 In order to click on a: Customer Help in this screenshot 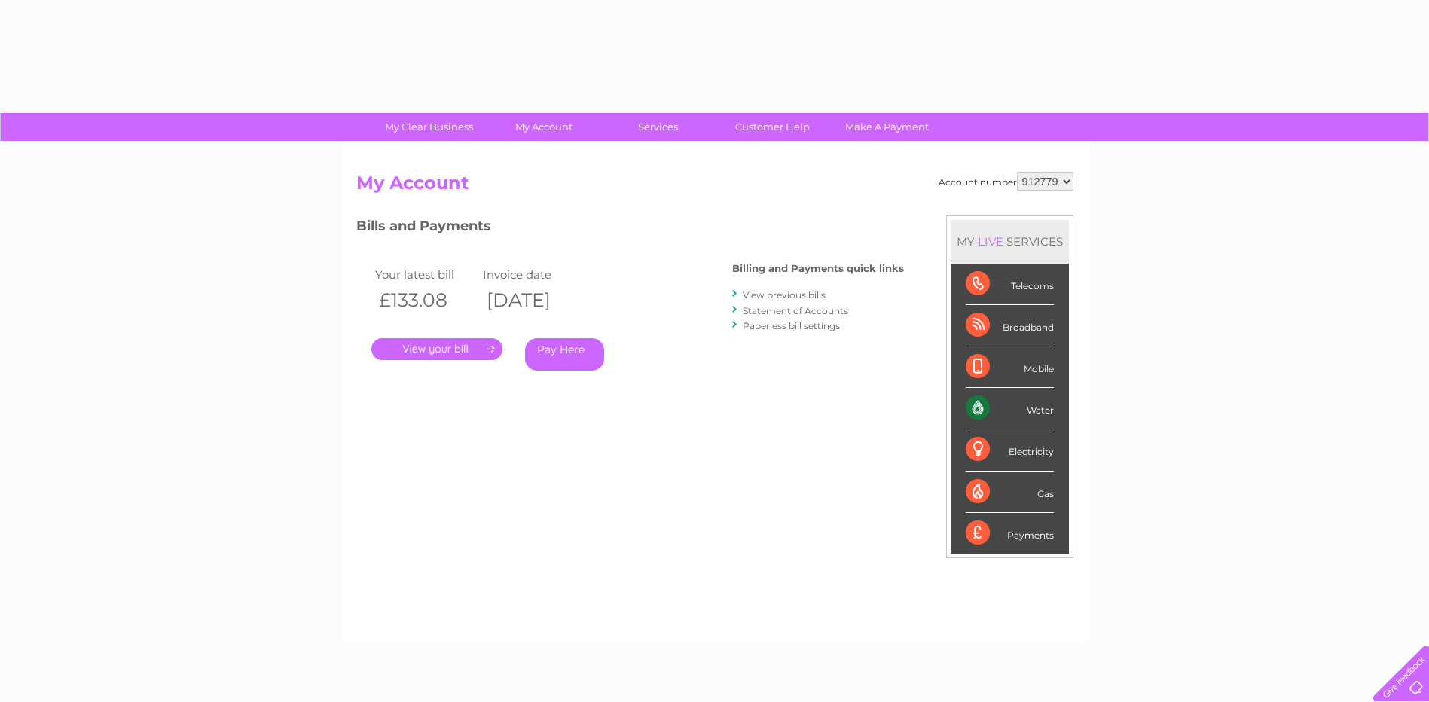, I will do `click(772, 127)`.